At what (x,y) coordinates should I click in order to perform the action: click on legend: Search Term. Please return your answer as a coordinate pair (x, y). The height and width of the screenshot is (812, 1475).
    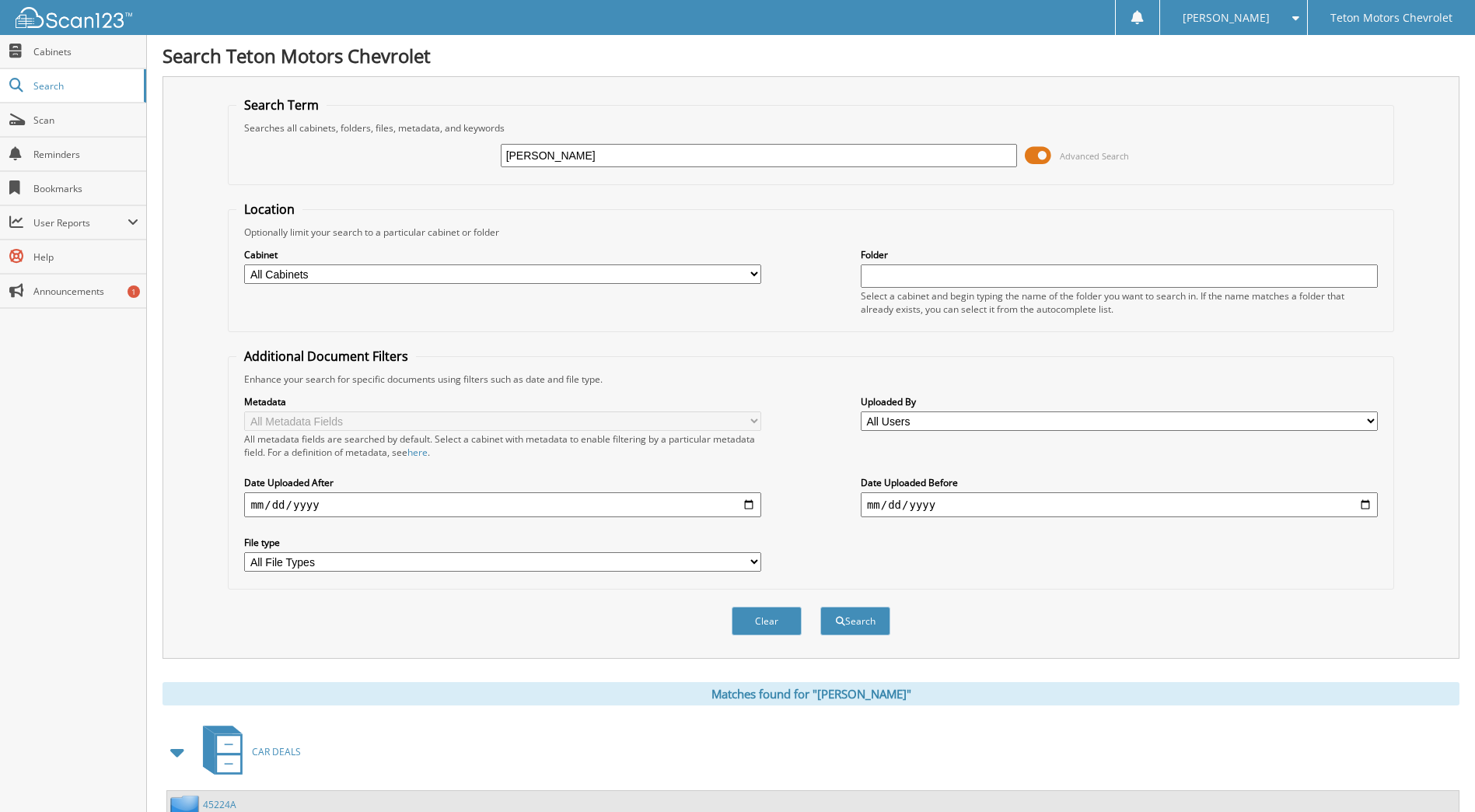
    Looking at the image, I should click on (282, 105).